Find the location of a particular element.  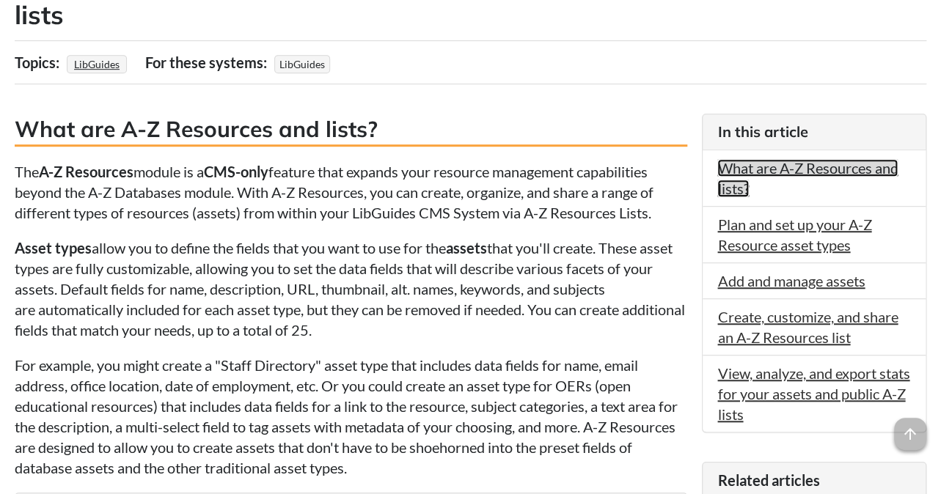

span: arrow_upward is located at coordinates (910, 434).